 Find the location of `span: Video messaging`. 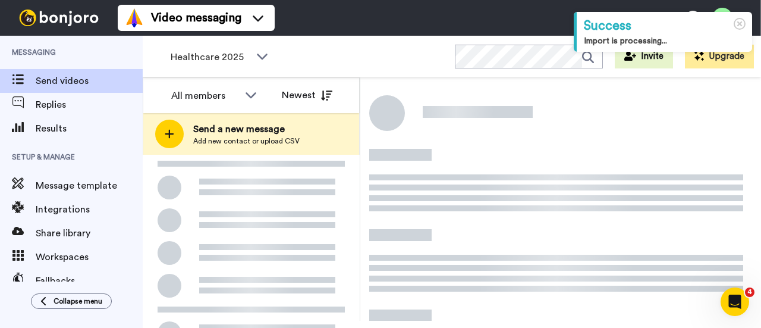

span: Video messaging is located at coordinates (196, 18).